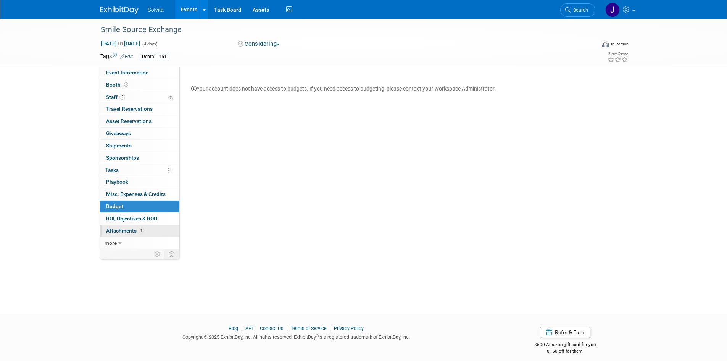  I want to click on a: Tasks, so click(140, 170).